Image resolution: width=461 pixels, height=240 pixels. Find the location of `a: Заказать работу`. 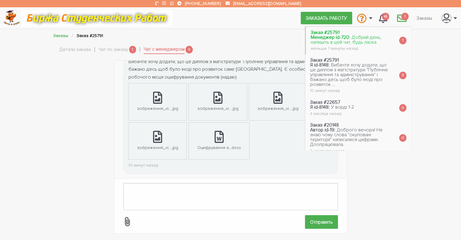

a: Заказать работу is located at coordinates (326, 18).